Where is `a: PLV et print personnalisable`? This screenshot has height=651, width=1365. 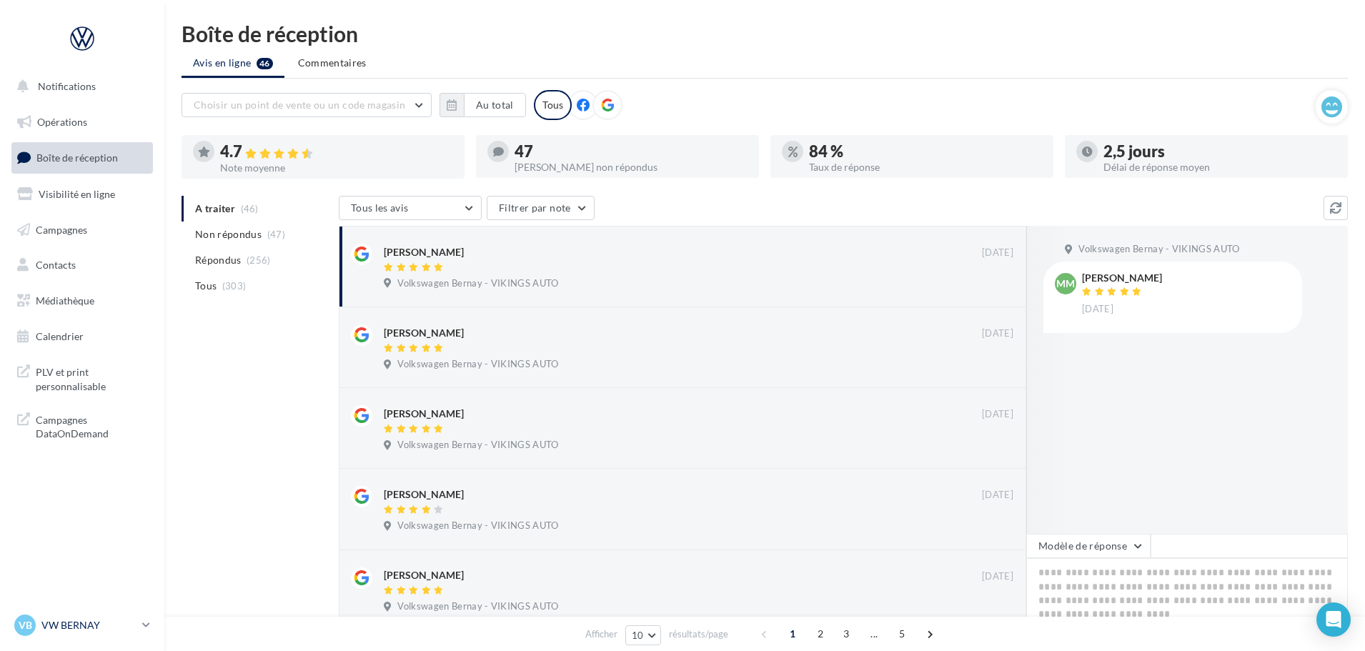
a: PLV et print personnalisable is located at coordinates (82, 377).